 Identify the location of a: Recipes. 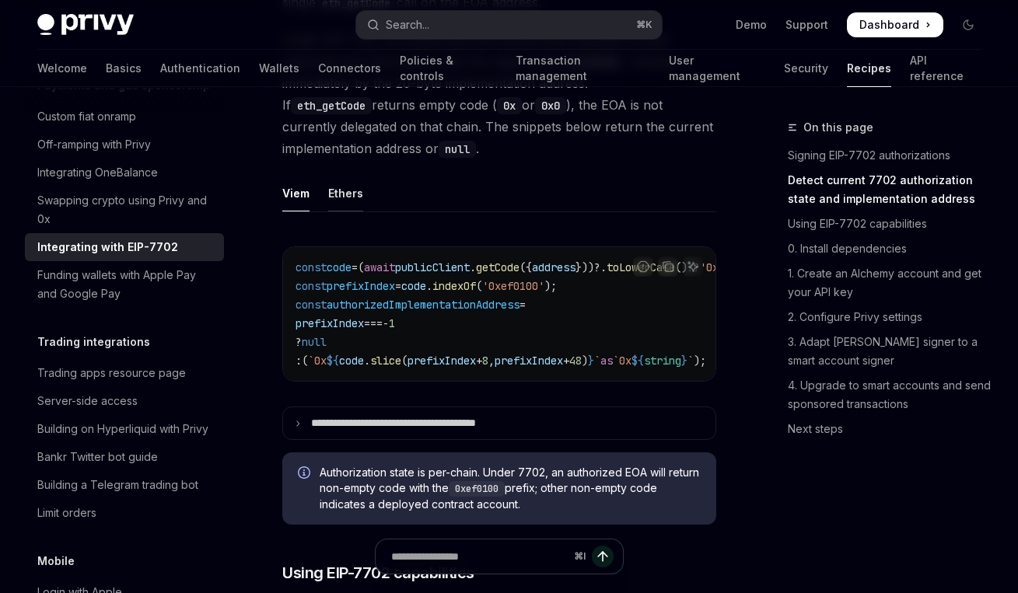
(868, 68).